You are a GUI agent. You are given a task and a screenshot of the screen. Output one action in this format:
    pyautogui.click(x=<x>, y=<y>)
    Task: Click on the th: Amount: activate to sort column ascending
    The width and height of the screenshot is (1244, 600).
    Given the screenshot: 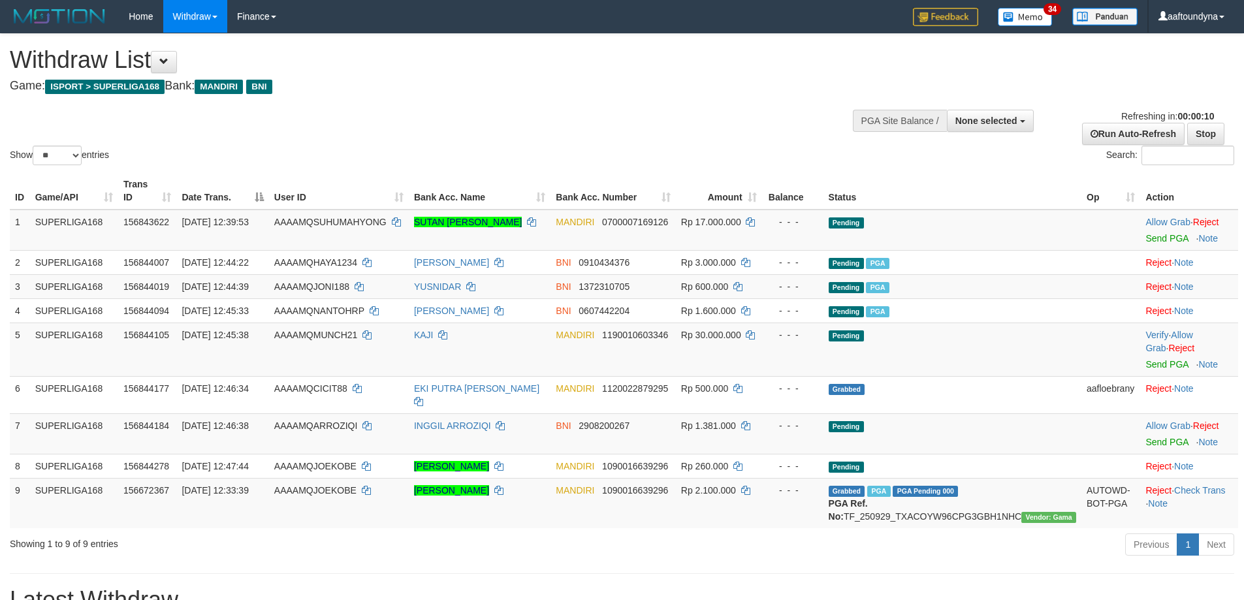 What is the action you would take?
    pyautogui.click(x=719, y=191)
    